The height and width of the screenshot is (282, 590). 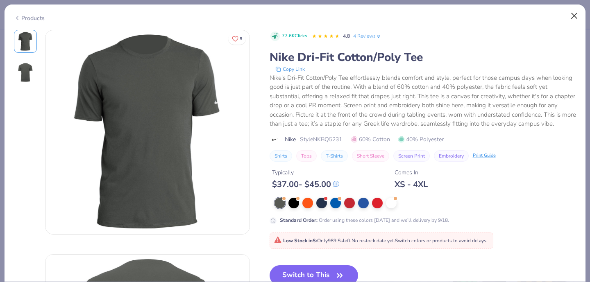 I want to click on div: Nike Dri-Fit Cotton/Poly Tee, so click(x=423, y=57).